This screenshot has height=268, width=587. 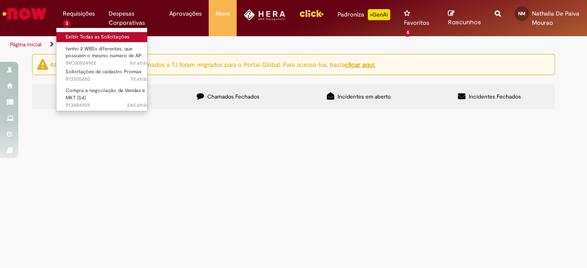 I want to click on a: Aberto INC00524922 : tenho 2 WBSs diferentes, que possuem o mesmo numero de AP, so click(x=107, y=54).